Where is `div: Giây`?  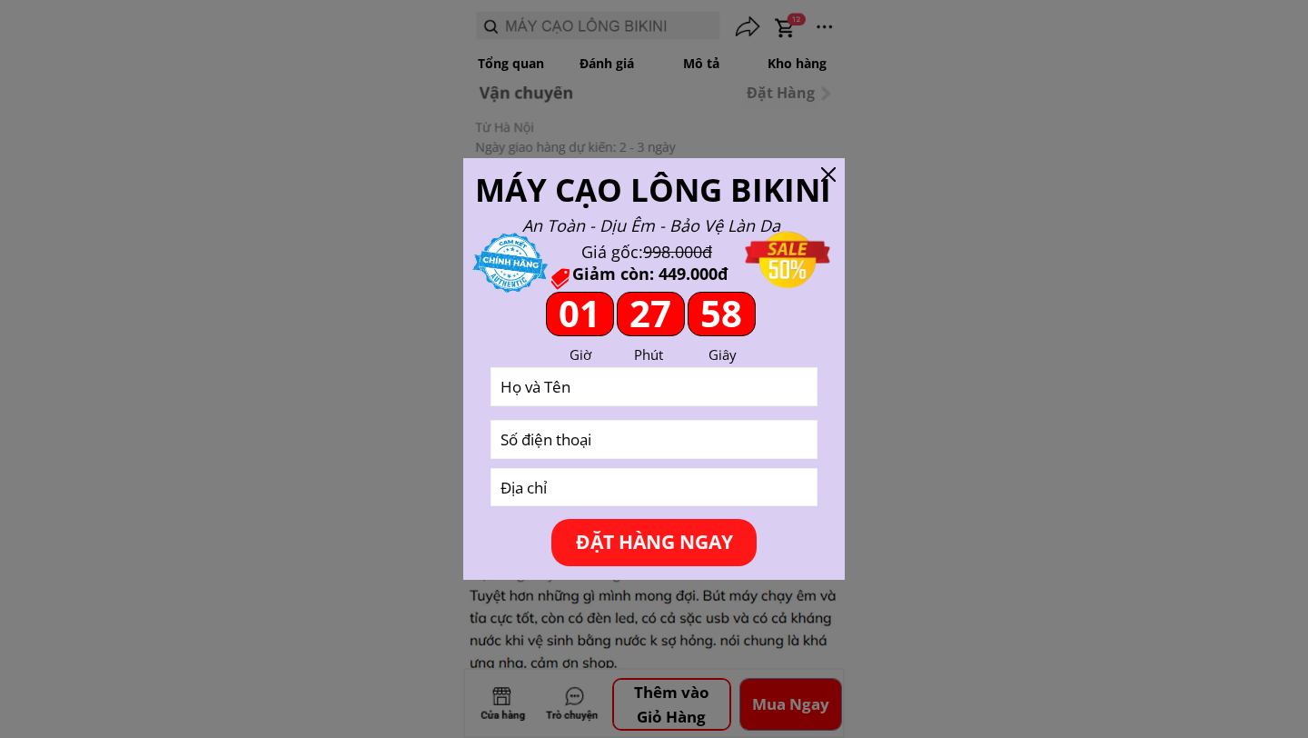
div: Giây is located at coordinates (725, 354).